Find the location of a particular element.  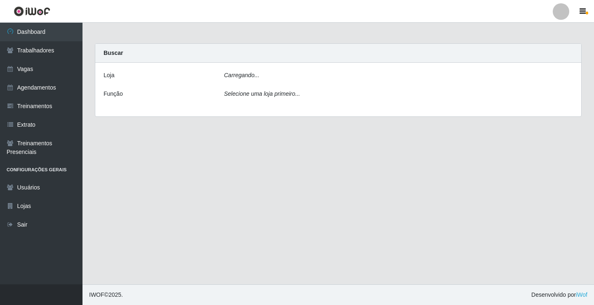

a: iWof is located at coordinates (582, 295).